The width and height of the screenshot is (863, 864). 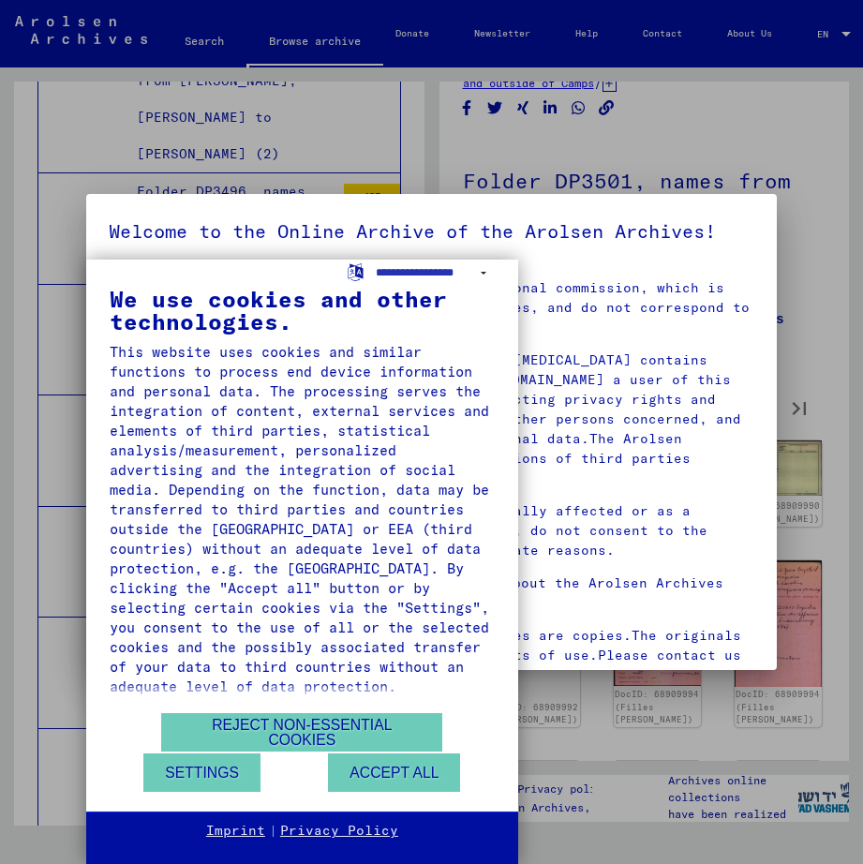 I want to click on button: Settings, so click(x=202, y=772).